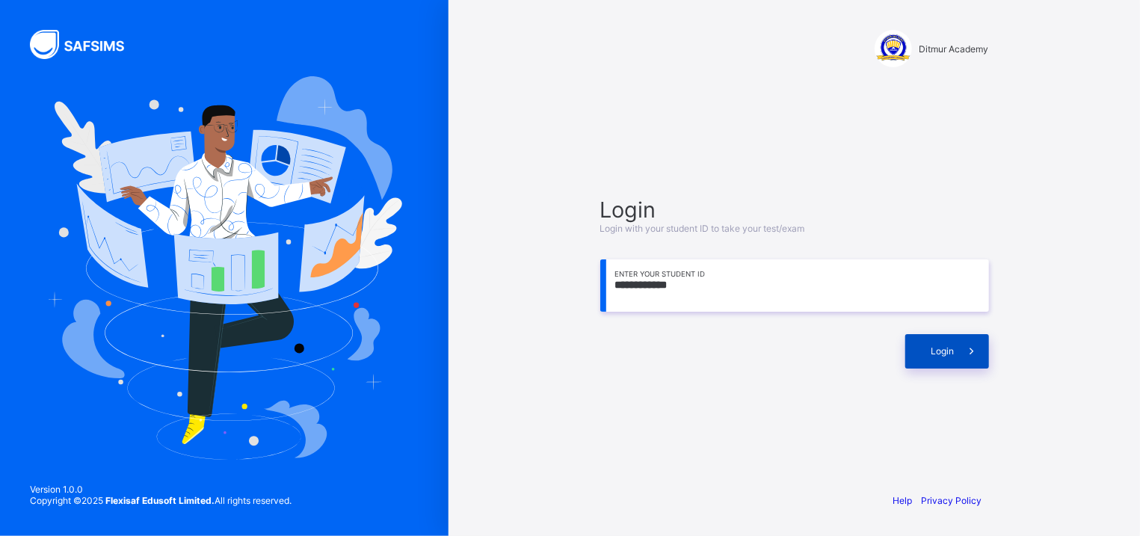  I want to click on span: Login with your student ID to take your test/exam, so click(702, 228).